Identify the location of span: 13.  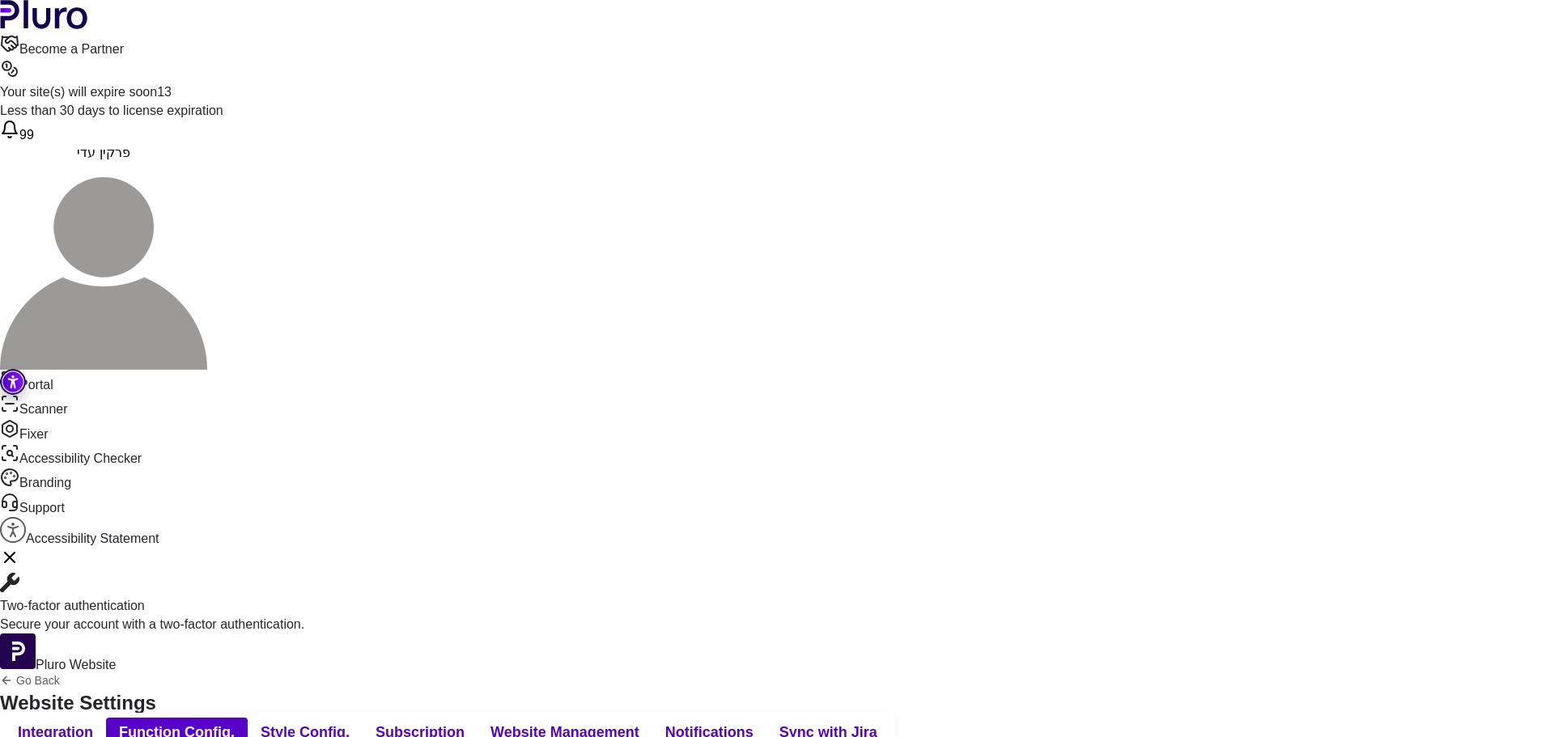
(164, 91).